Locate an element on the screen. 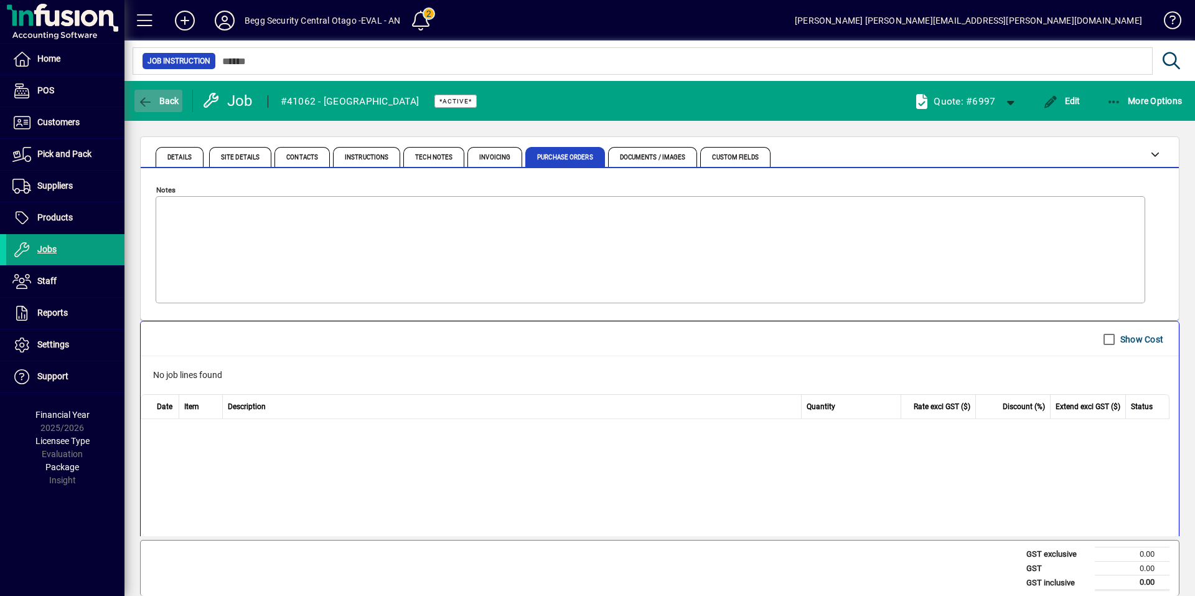 Image resolution: width=1195 pixels, height=596 pixels. a: POS is located at coordinates (65, 91).